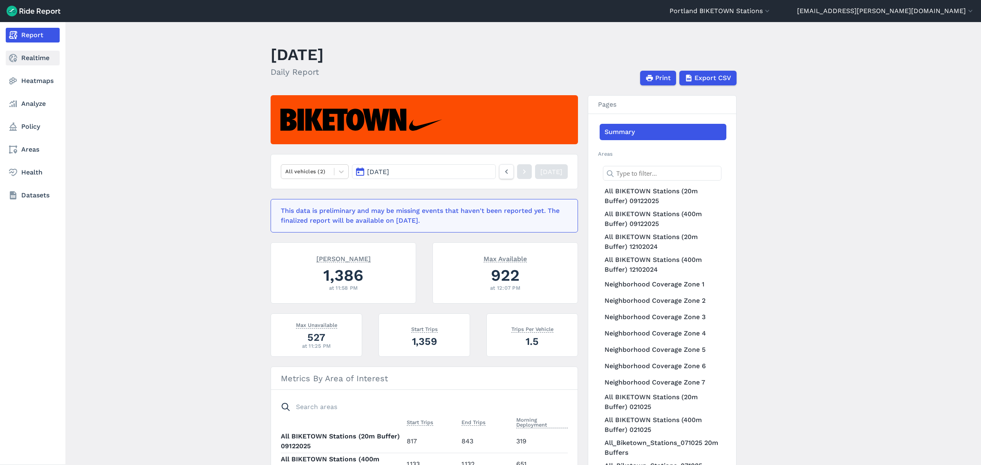 Image resolution: width=981 pixels, height=465 pixels. Describe the element at coordinates (316, 325) in the screenshot. I see `span: Max Unavailable` at that location.